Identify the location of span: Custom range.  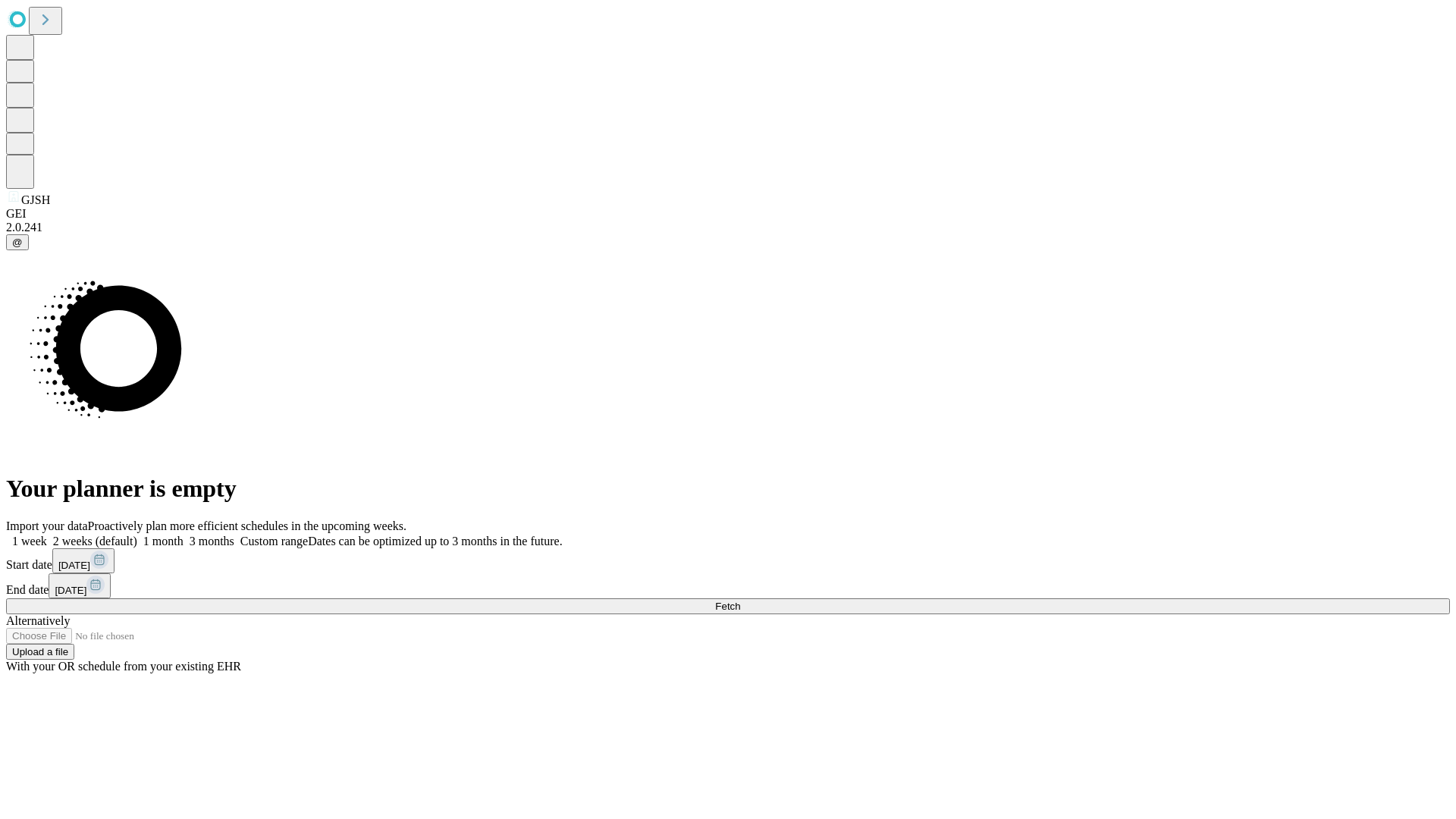
(274, 541).